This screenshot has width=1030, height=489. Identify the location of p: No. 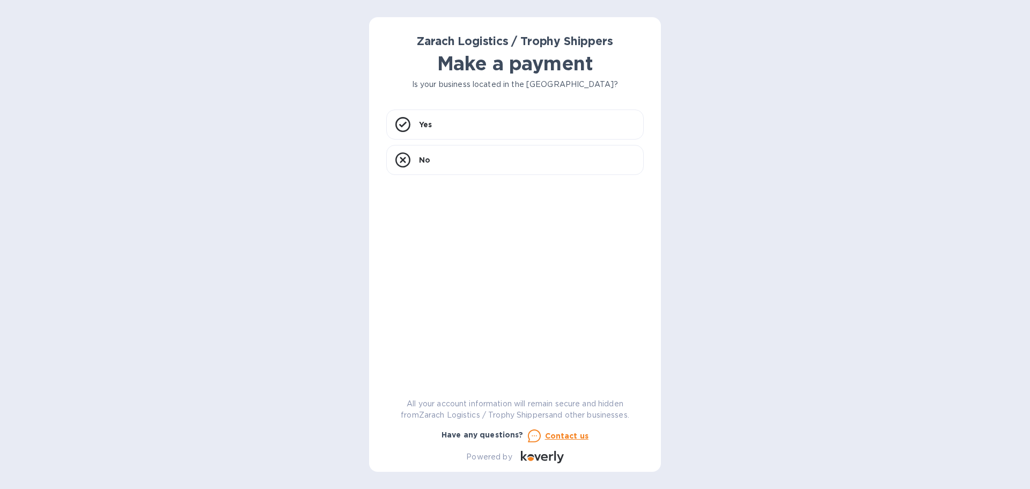
(424, 160).